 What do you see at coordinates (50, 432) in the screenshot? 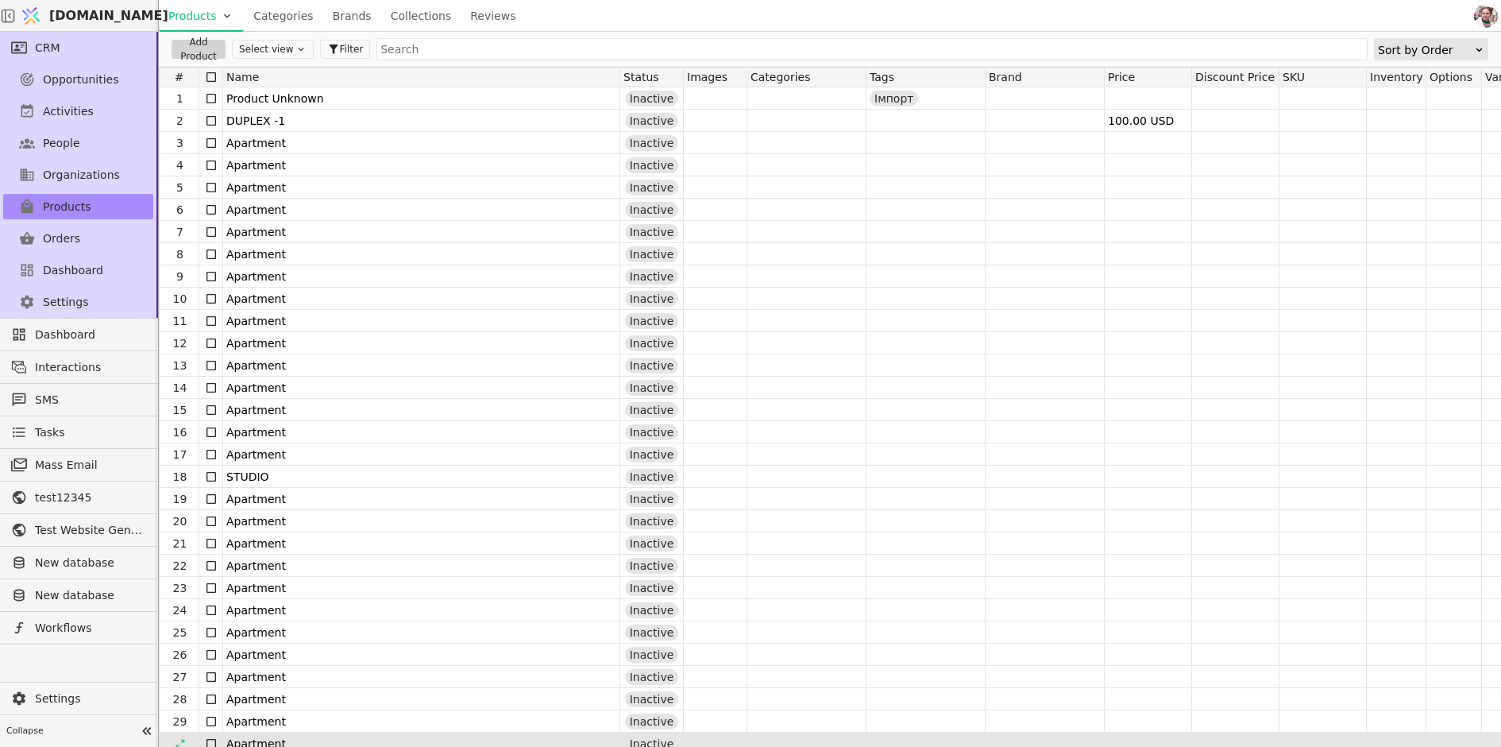
I see `span: Tasks` at bounding box center [50, 432].